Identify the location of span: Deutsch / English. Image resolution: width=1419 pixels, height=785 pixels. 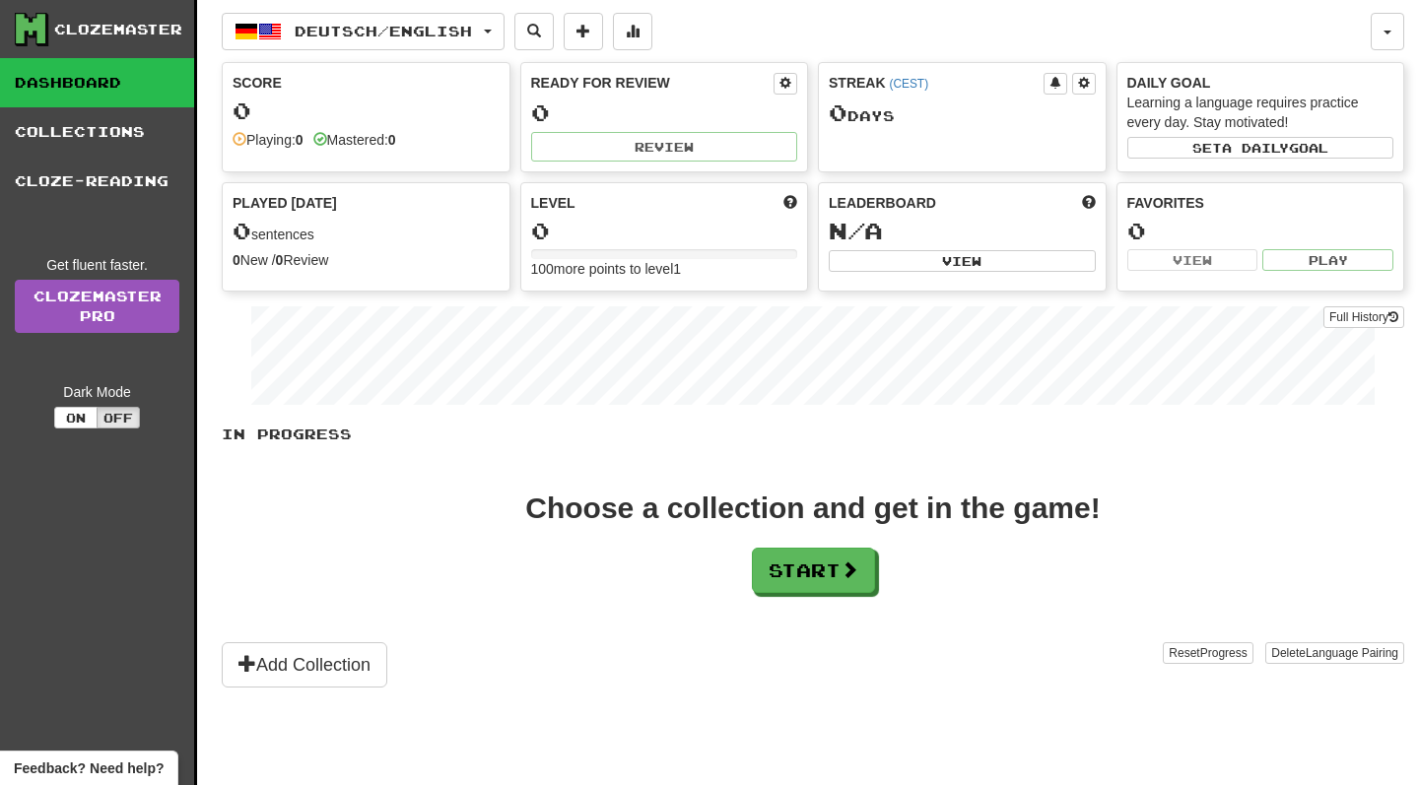
(383, 31).